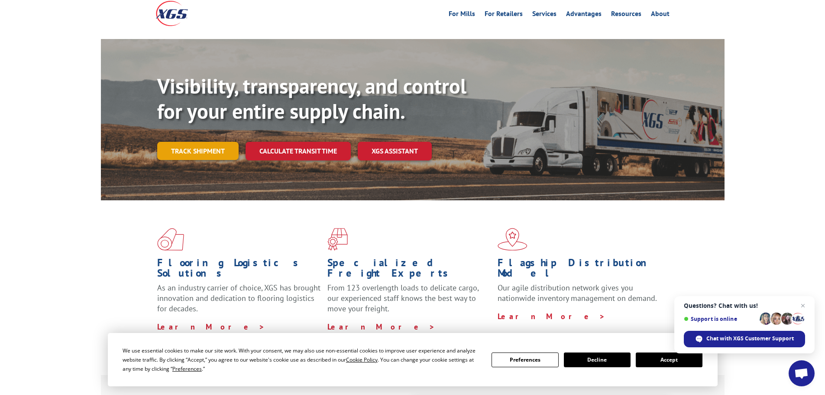 The height and width of the screenshot is (395, 825). Describe the element at coordinates (395, 151) in the screenshot. I see `a: XGS ASSISTANT` at that location.